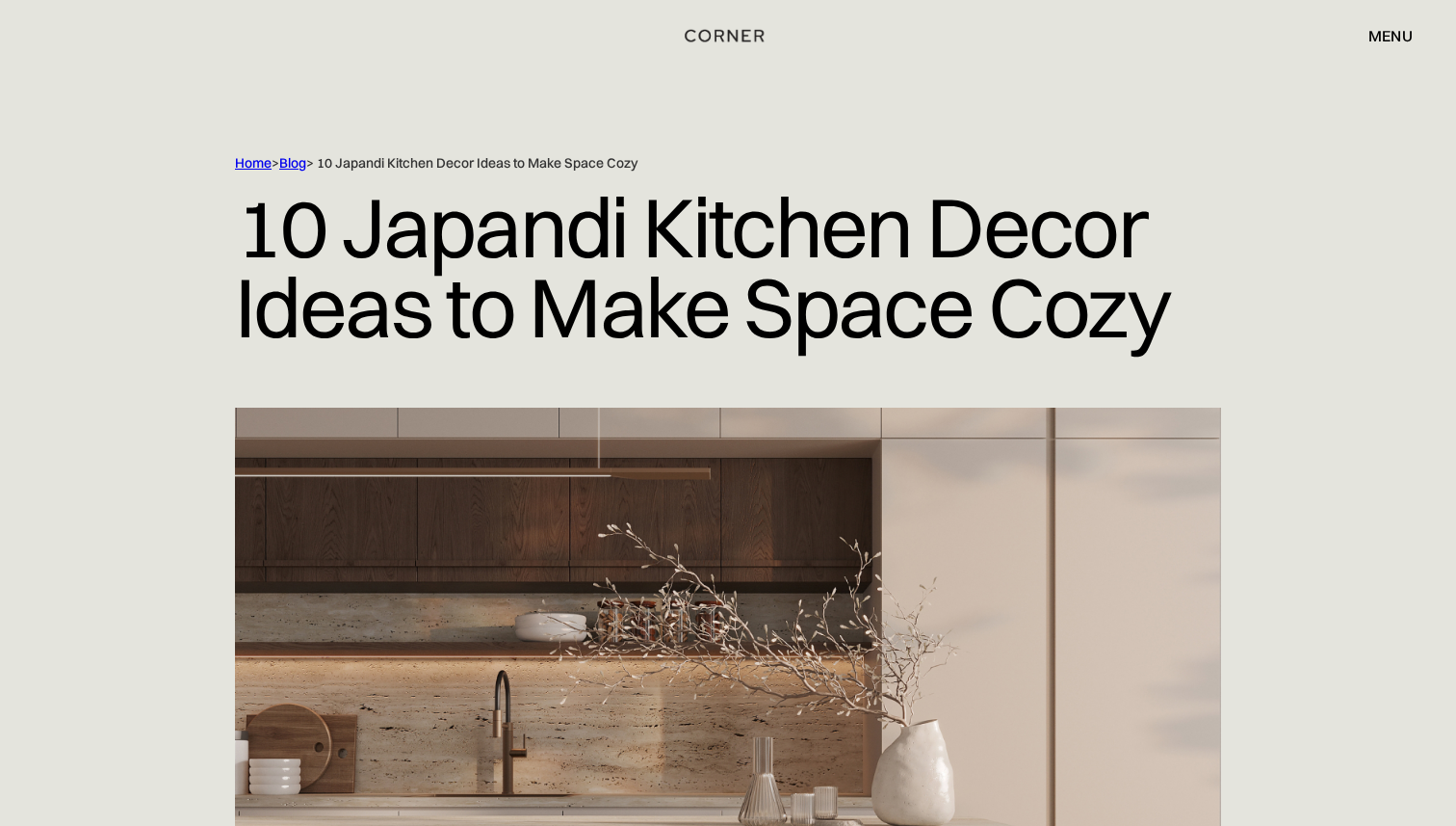 The height and width of the screenshot is (826, 1456). I want to click on div: > > 10 Japandi Kitchen Decor Ideas to Make Space Cozy, so click(688, 163).